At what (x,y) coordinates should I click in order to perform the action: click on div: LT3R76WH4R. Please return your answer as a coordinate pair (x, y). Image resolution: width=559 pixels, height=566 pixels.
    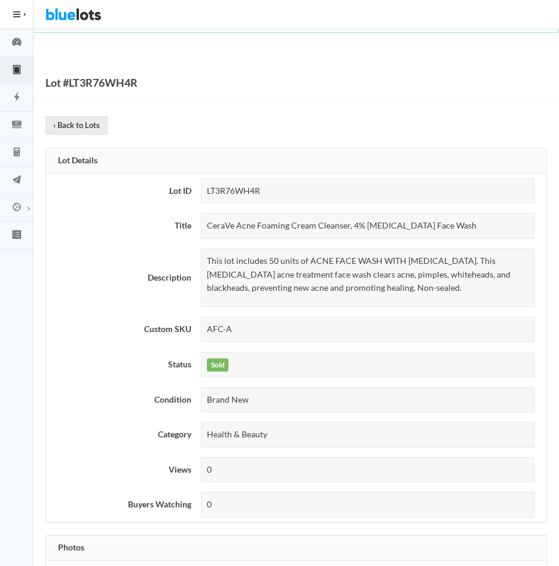
    Looking at the image, I should click on (368, 191).